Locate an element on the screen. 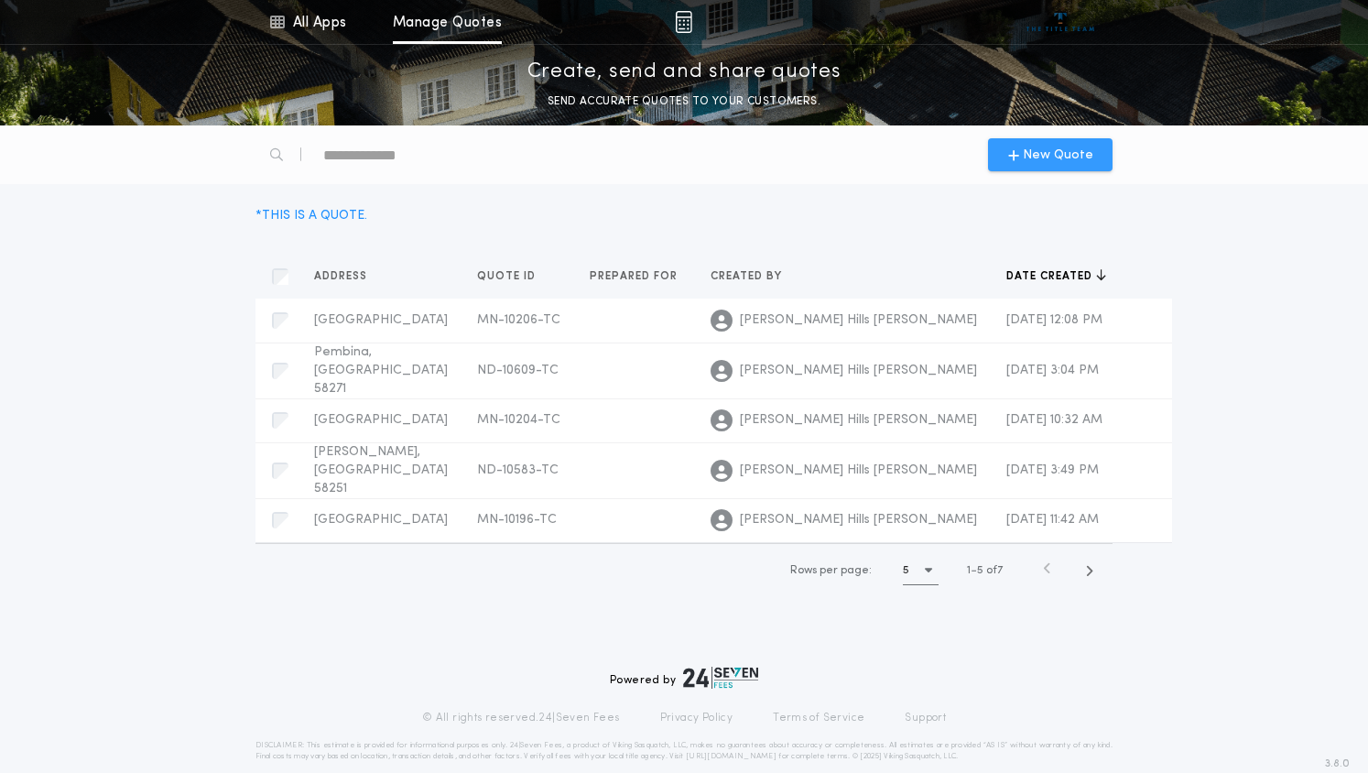 The height and width of the screenshot is (773, 1368). span: ND-10583-TC is located at coordinates (517, 470).